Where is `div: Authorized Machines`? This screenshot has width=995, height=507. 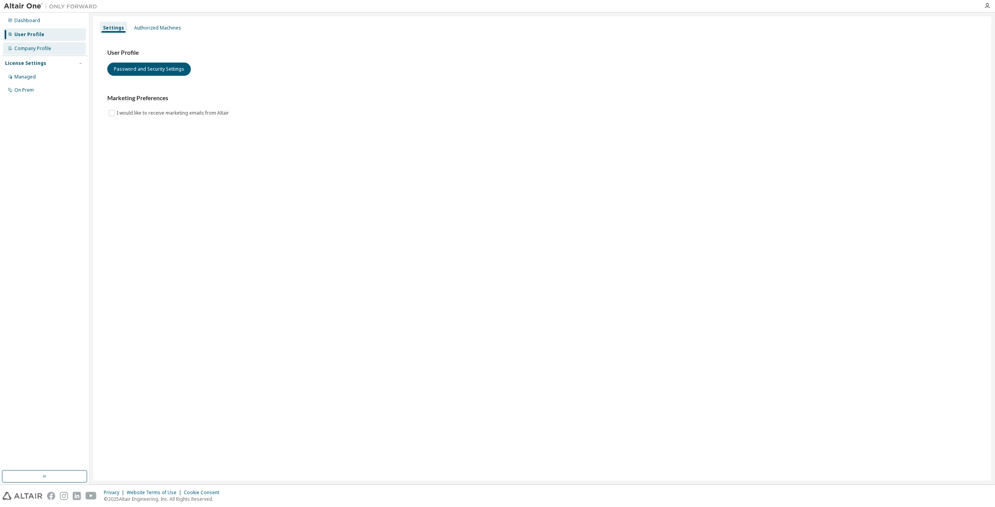 div: Authorized Machines is located at coordinates (157, 28).